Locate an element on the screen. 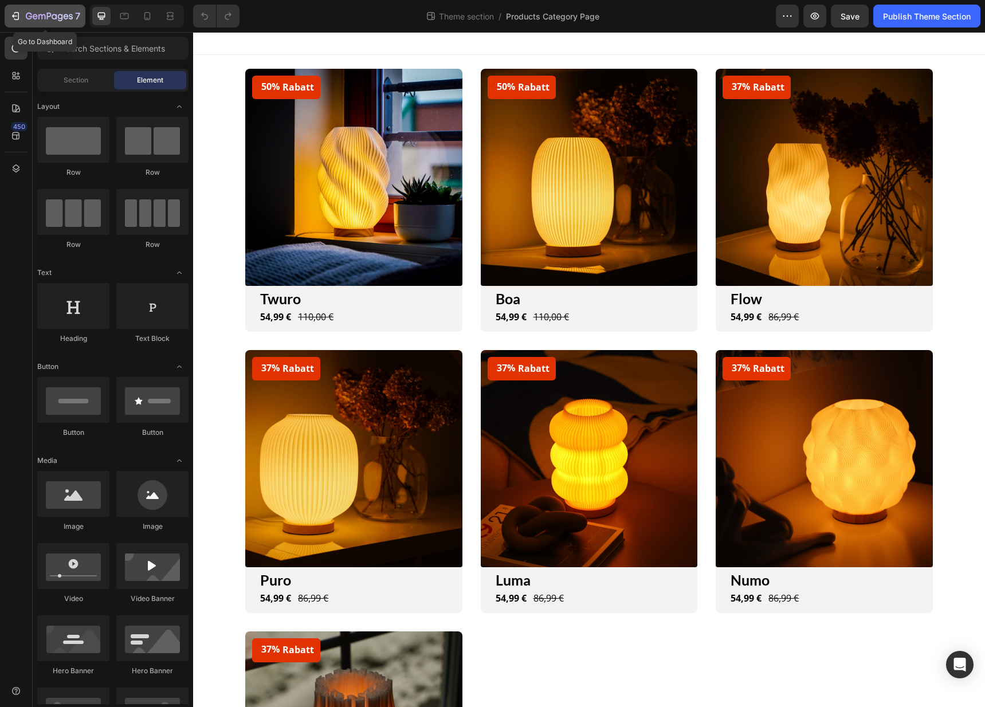 This screenshot has height=707, width=985. span: Layout is located at coordinates (48, 107).